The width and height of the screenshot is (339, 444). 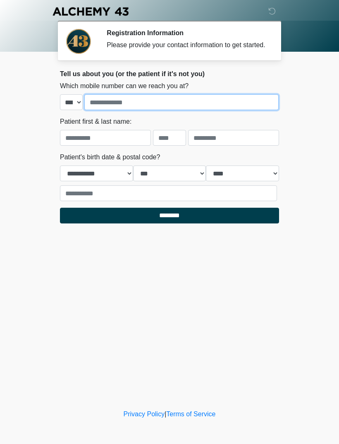 I want to click on label: Patient's birth date & postal code?, so click(x=110, y=157).